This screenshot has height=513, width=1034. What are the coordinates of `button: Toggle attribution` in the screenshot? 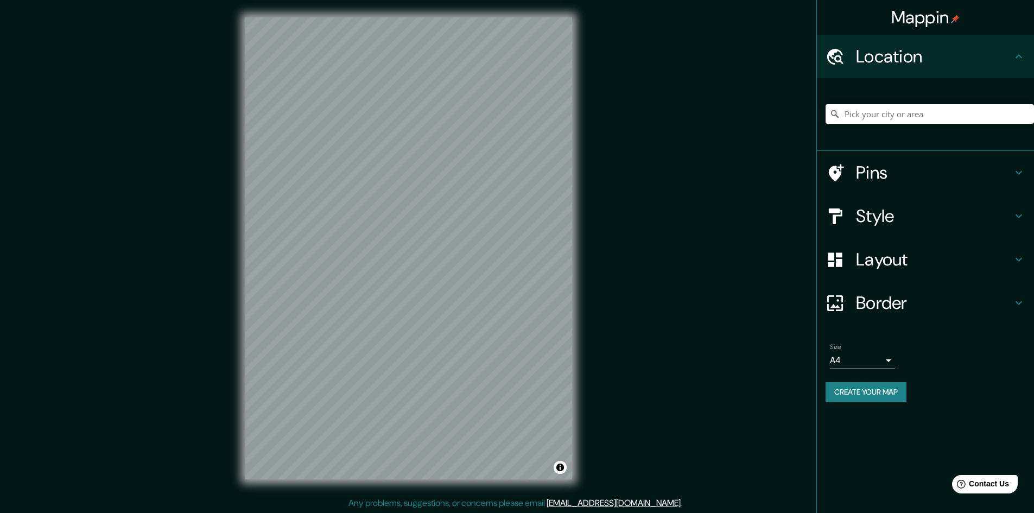 It's located at (560, 468).